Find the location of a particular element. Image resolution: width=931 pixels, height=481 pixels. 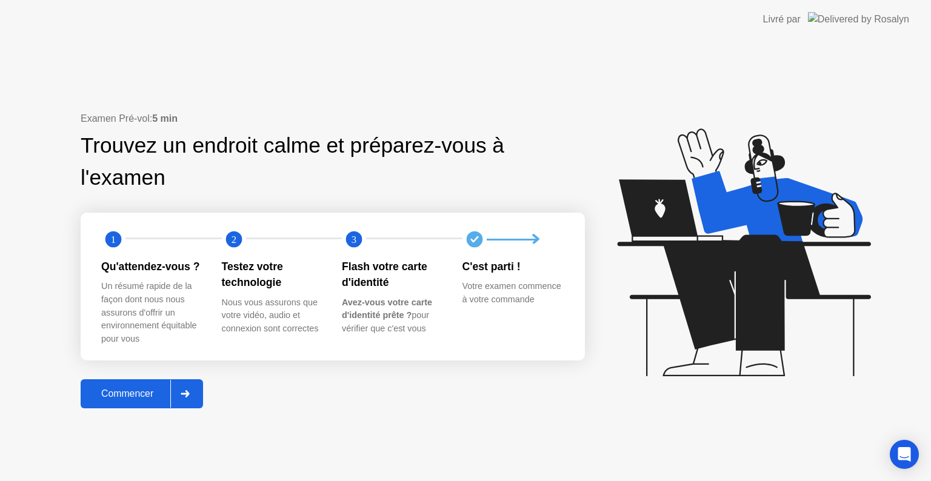

div: Testez votre technologie is located at coordinates (272, 275).